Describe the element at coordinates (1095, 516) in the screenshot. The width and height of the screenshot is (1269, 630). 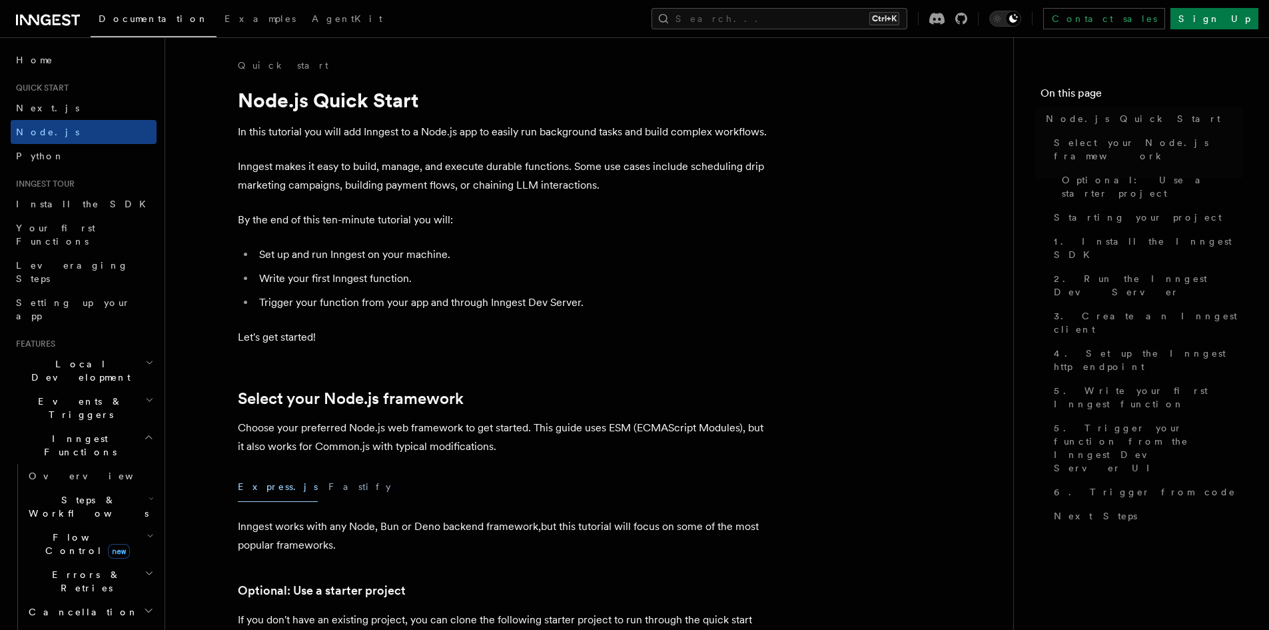
I see `span: Next Steps` at that location.